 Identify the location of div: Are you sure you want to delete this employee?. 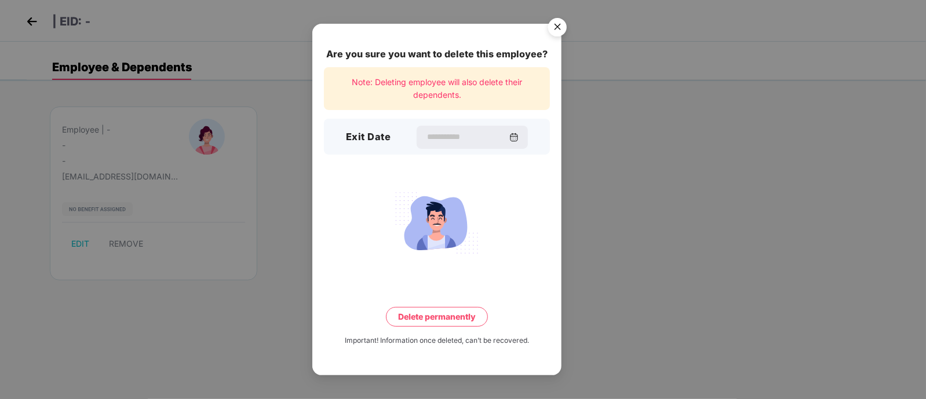
(437, 54).